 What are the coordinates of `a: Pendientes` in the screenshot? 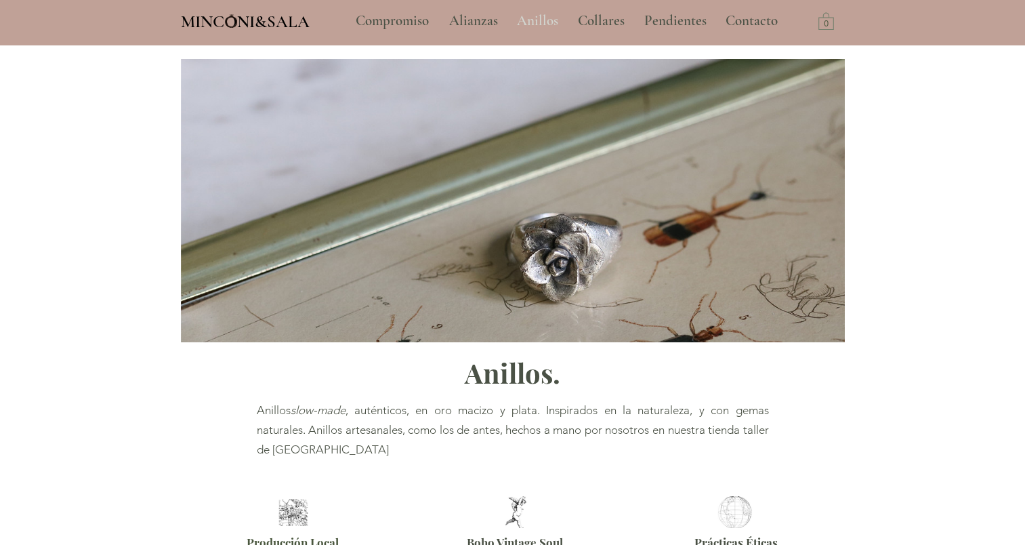 It's located at (675, 21).